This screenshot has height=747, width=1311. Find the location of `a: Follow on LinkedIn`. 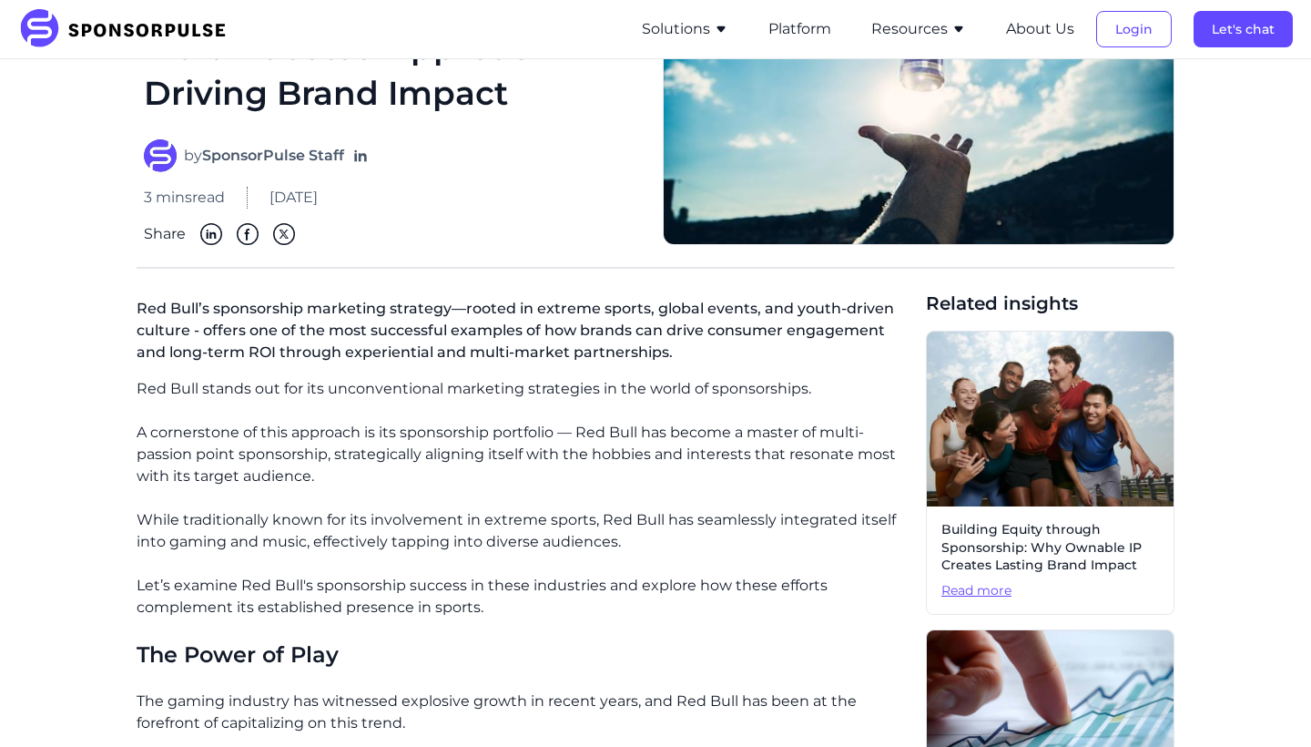

a: Follow on LinkedIn is located at coordinates (361, 156).